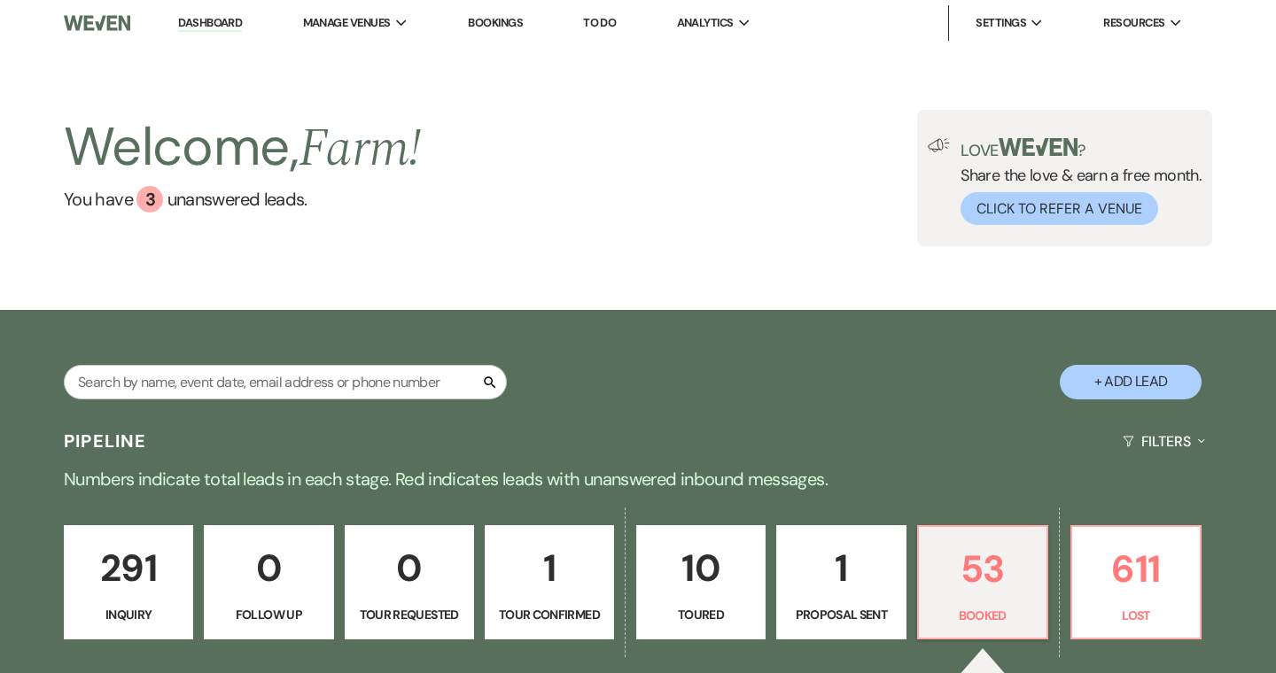 The width and height of the screenshot is (1276, 673). What do you see at coordinates (1081, 148) in the screenshot?
I see `p: Love ?` at bounding box center [1081, 148].